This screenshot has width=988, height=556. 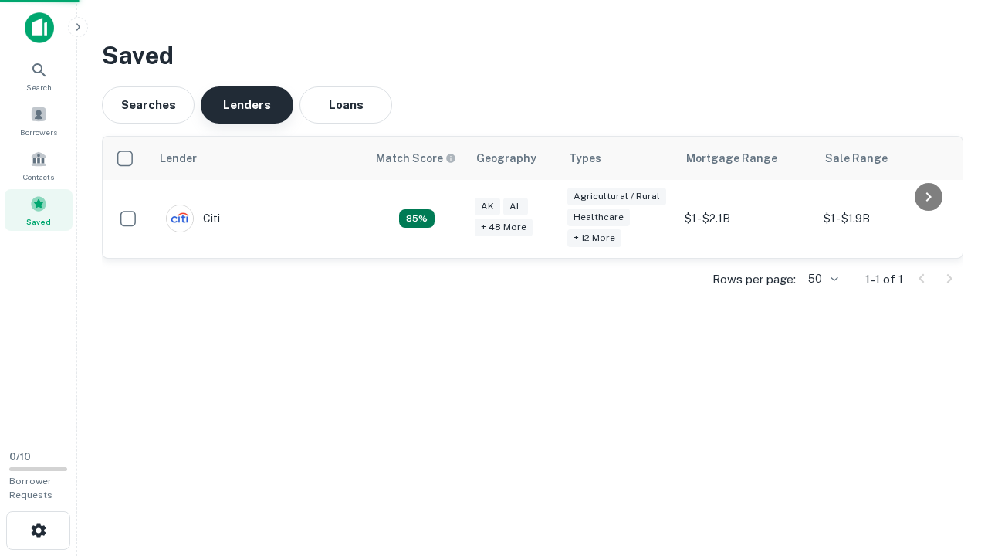 What do you see at coordinates (39, 76) in the screenshot?
I see `a: Search` at bounding box center [39, 76].